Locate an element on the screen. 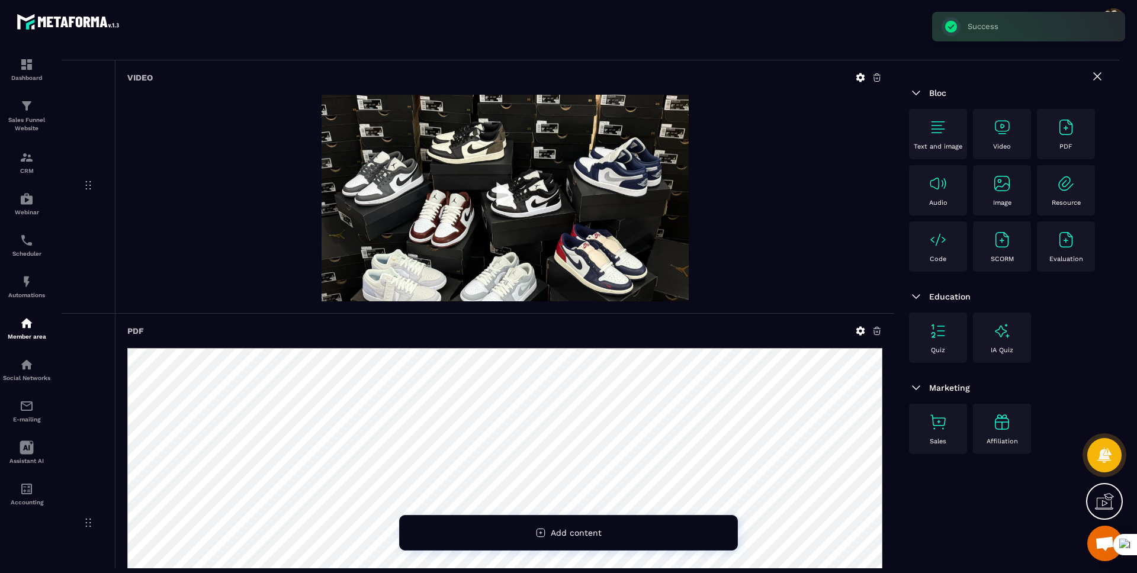 The height and width of the screenshot is (573, 1137). img: email is located at coordinates (27, 406).